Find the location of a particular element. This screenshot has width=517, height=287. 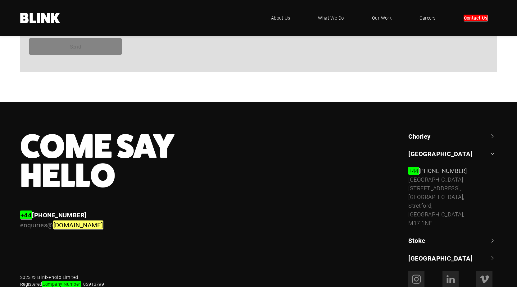

span: What We Do is located at coordinates (331, 18).